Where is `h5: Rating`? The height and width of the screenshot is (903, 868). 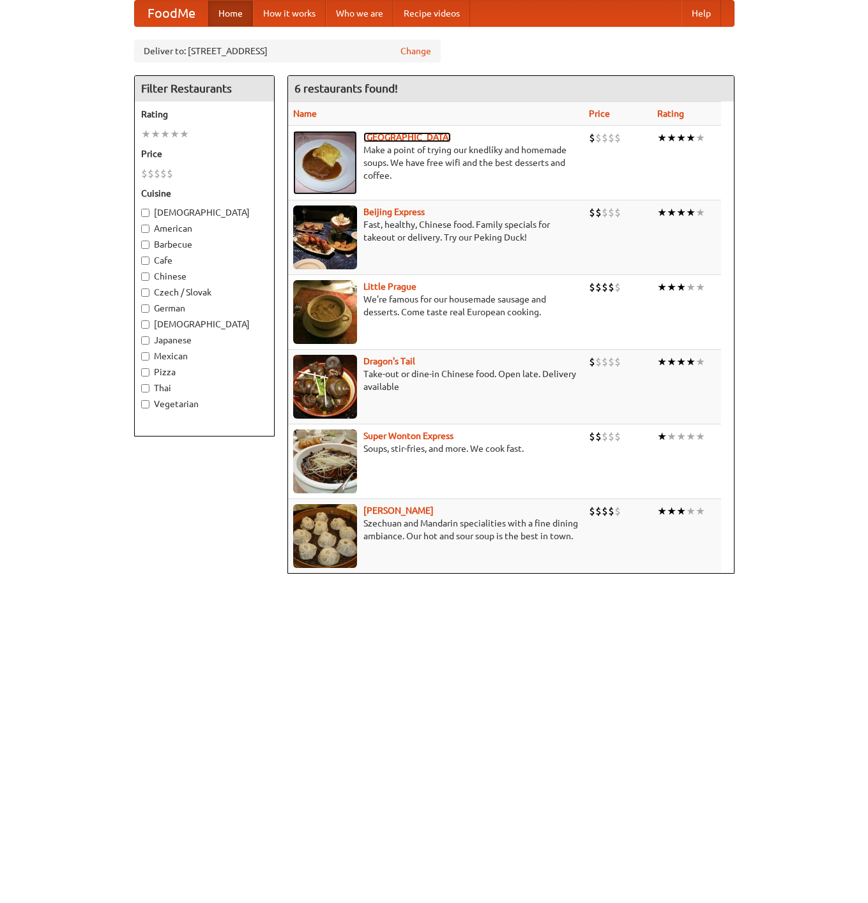 h5: Rating is located at coordinates (204, 114).